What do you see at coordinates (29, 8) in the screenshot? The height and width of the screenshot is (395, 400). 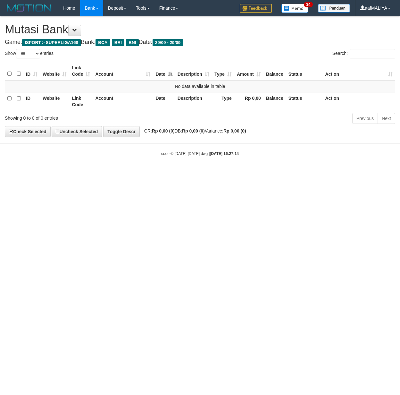 I see `img: MOTION_logo.png` at bounding box center [29, 8].